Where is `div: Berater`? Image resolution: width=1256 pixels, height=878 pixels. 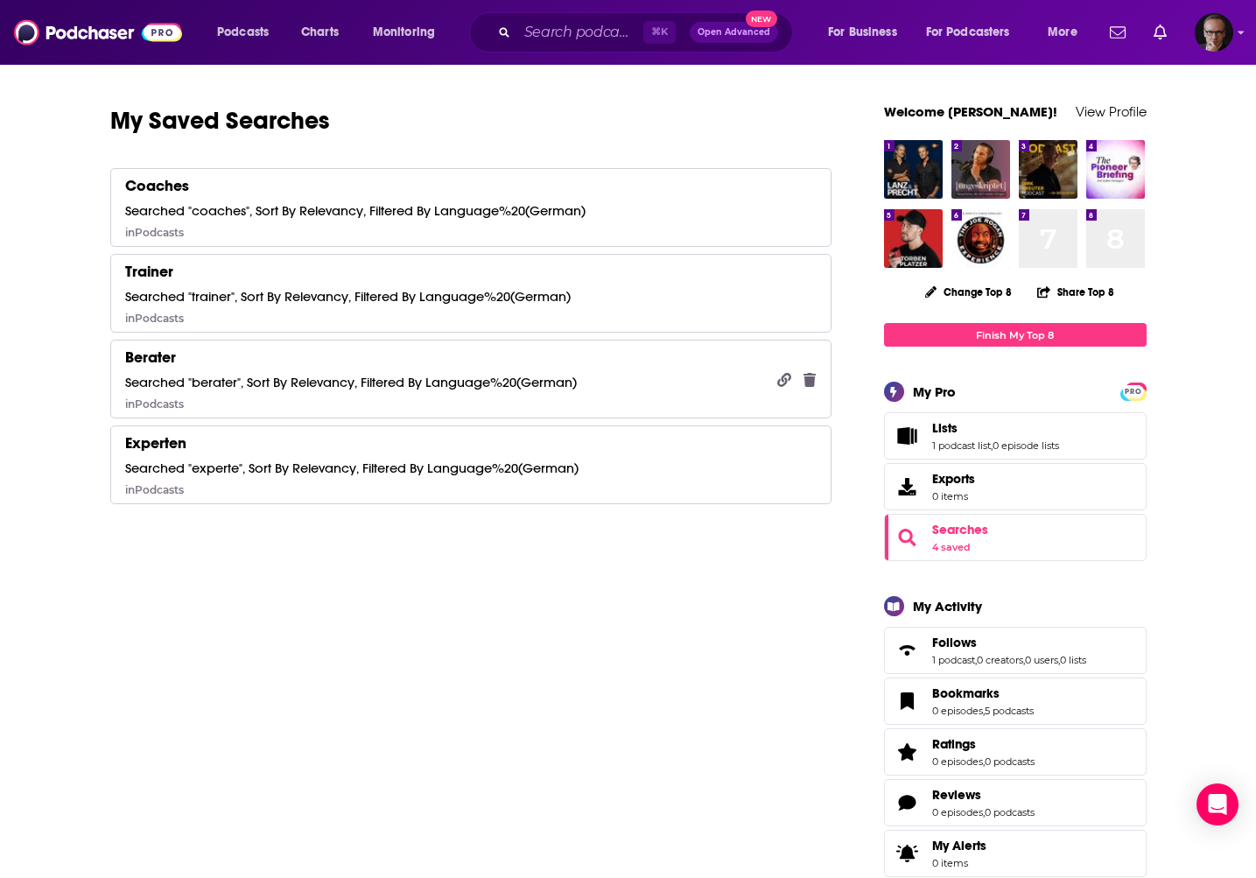
div: Berater is located at coordinates (151, 357).